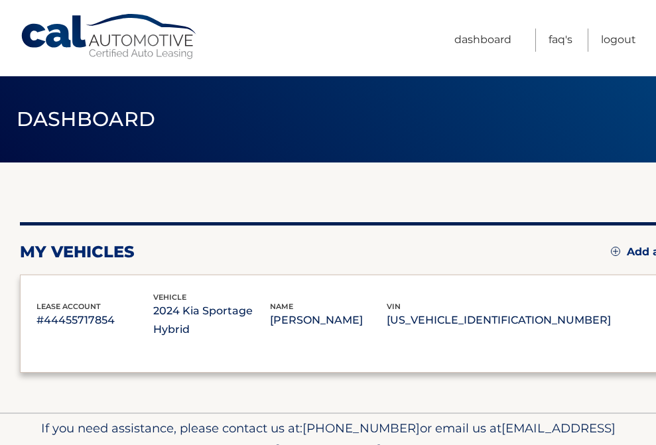 The image size is (656, 445). What do you see at coordinates (212, 320) in the screenshot?
I see `p: 2024 Kia Sportage Hybrid` at bounding box center [212, 320].